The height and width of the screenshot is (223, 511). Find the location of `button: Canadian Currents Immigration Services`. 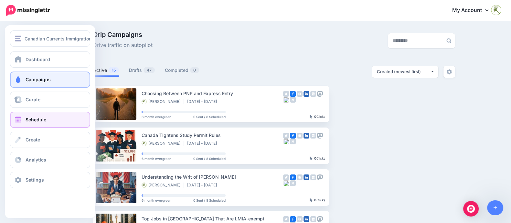

button: Canadian Currents Immigration Services is located at coordinates (50, 38).